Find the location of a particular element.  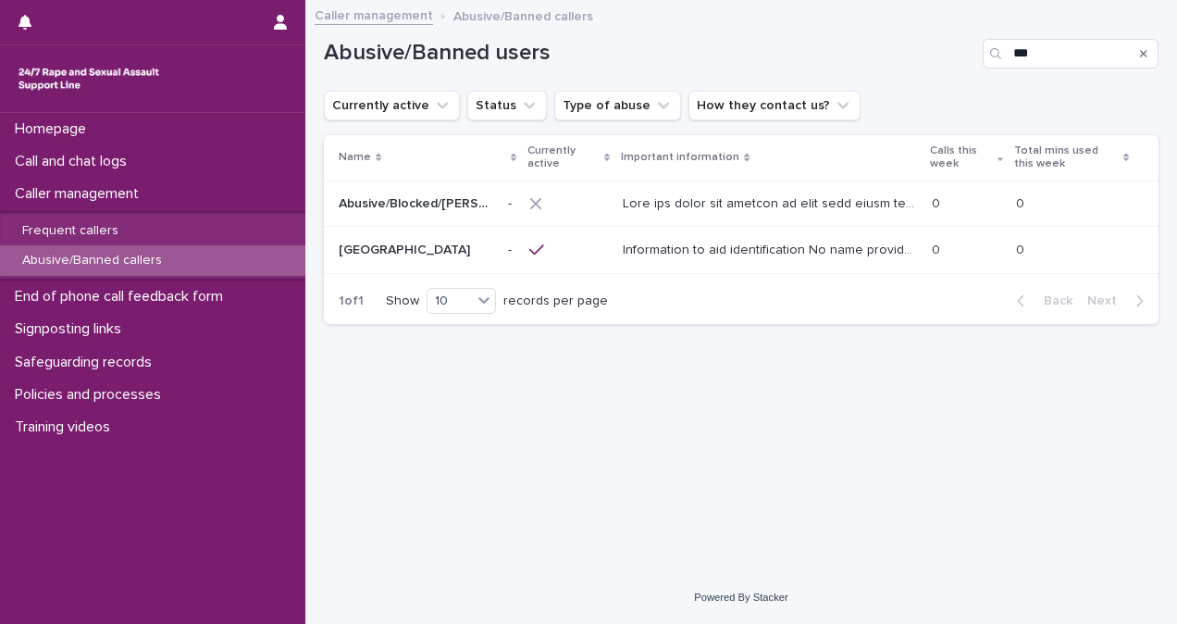

p: Call and chat logs is located at coordinates (74, 161).